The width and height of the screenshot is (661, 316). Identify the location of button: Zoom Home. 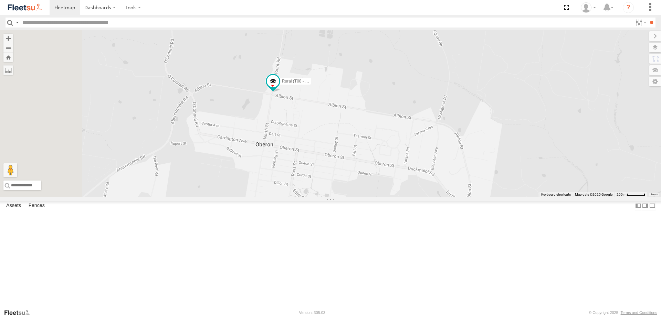
(8, 57).